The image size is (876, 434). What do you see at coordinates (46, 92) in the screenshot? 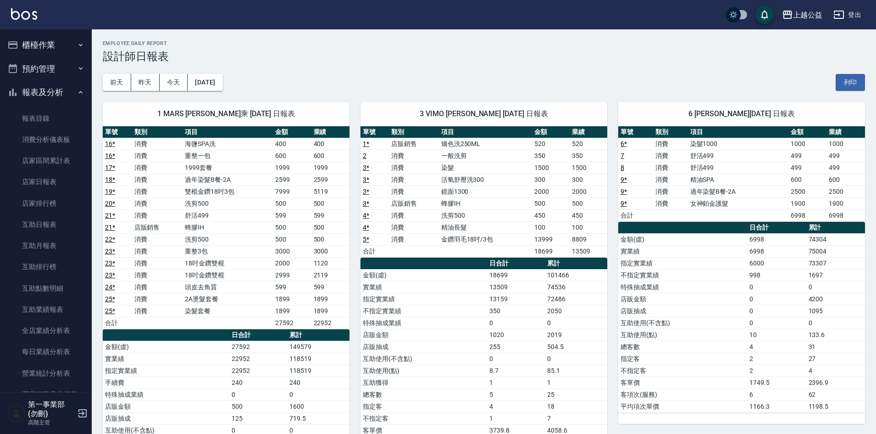
I see `button: 報表及分析` at bounding box center [46, 92].